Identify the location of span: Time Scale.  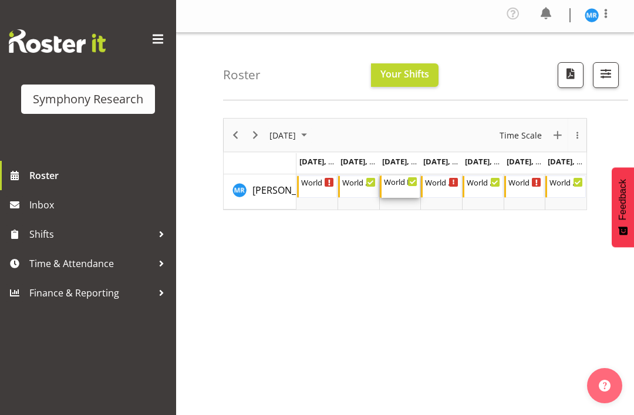
(520, 135).